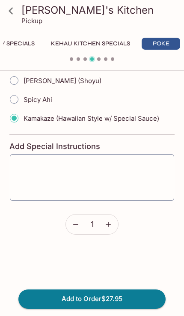 The image size is (184, 316). What do you see at coordinates (32, 21) in the screenshot?
I see `p: Pickup` at bounding box center [32, 21].